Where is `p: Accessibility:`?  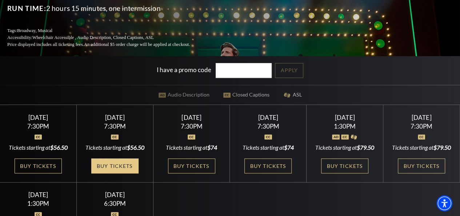 p: Accessibility: is located at coordinates (107, 37).